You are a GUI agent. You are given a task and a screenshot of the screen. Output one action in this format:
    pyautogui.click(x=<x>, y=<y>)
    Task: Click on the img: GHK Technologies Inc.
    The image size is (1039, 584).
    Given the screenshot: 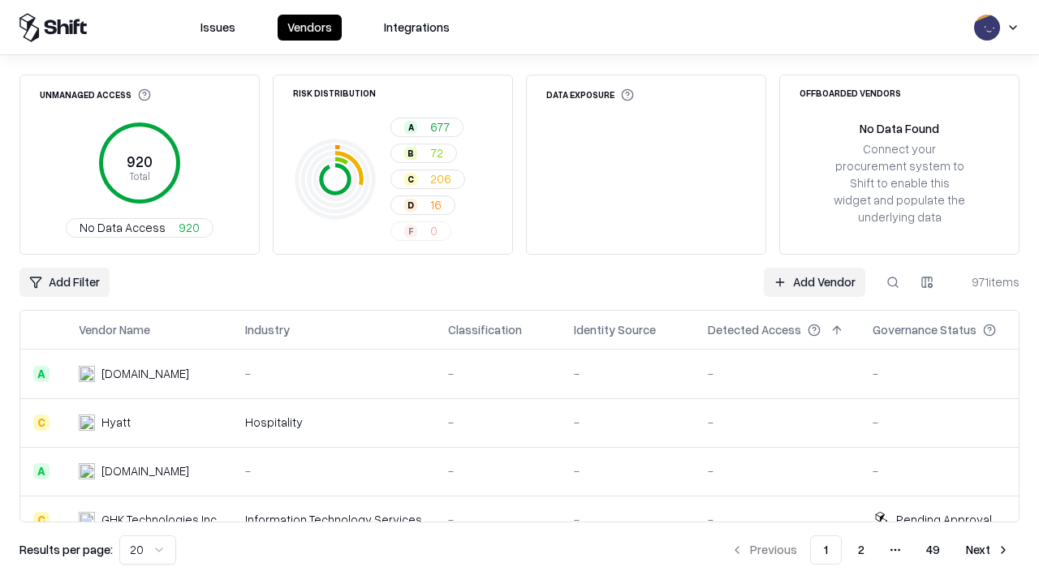 What is the action you would take?
    pyautogui.click(x=87, y=520)
    